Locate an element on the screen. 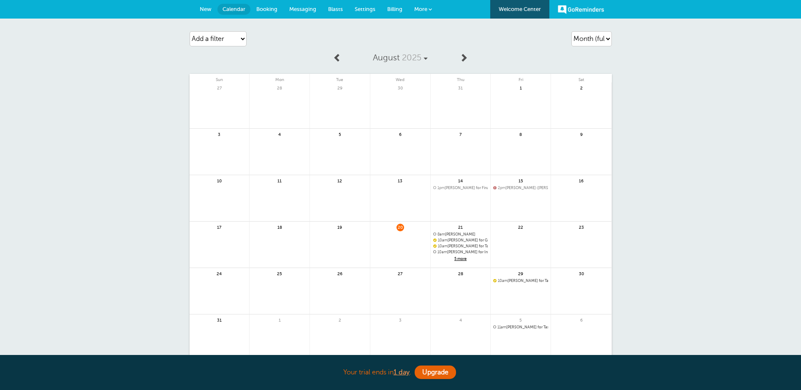 The height and width of the screenshot is (390, 801). span: Reschedule requested. Change the appointment date to remove the alert icon. is located at coordinates (494, 187).